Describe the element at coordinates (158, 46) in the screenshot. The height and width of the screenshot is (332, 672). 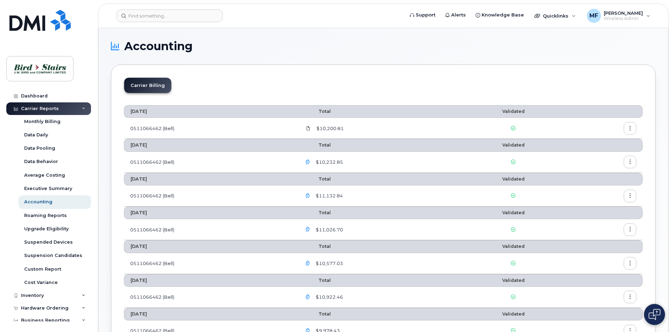
I see `span: Accounting` at that location.